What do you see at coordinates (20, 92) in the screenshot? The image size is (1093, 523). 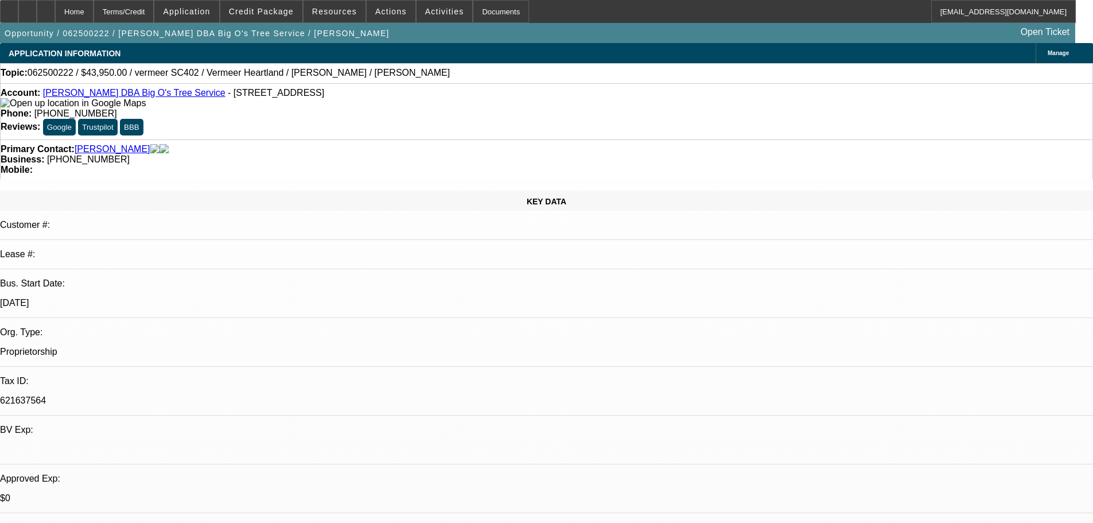 I see `strong: Account:` at bounding box center [20, 92].